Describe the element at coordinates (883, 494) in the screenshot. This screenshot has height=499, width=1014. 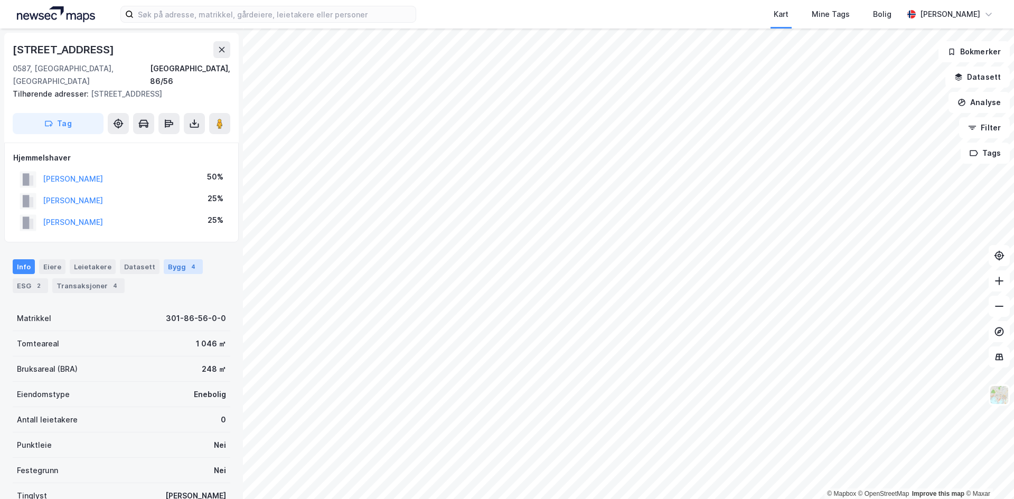
I see `a: OpenStreetMap` at that location.